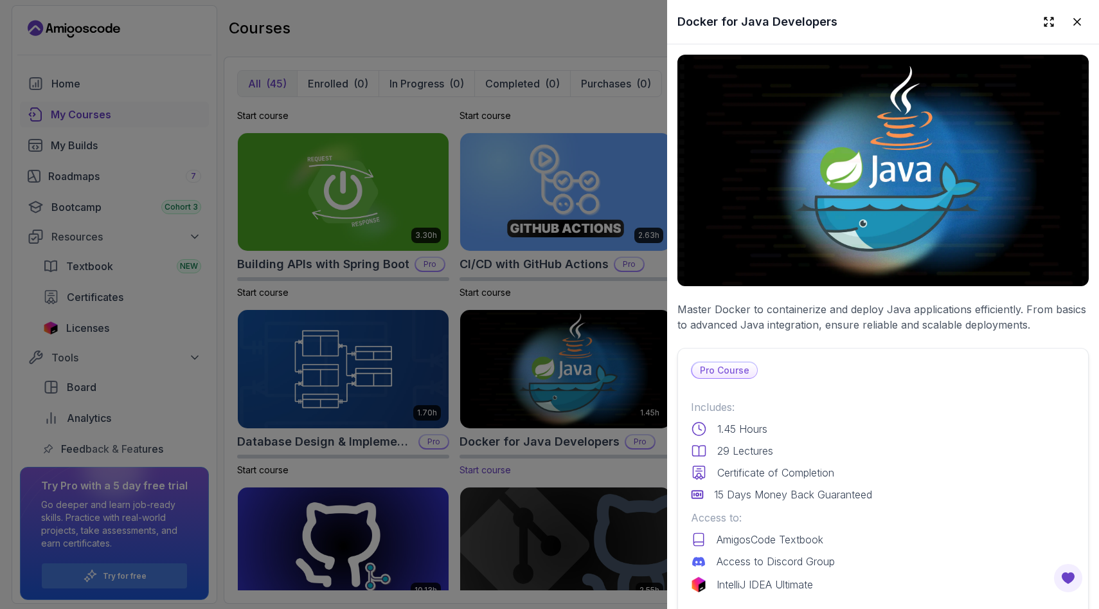  I want to click on p: IntelliJ IDEA Ultimate, so click(765, 584).